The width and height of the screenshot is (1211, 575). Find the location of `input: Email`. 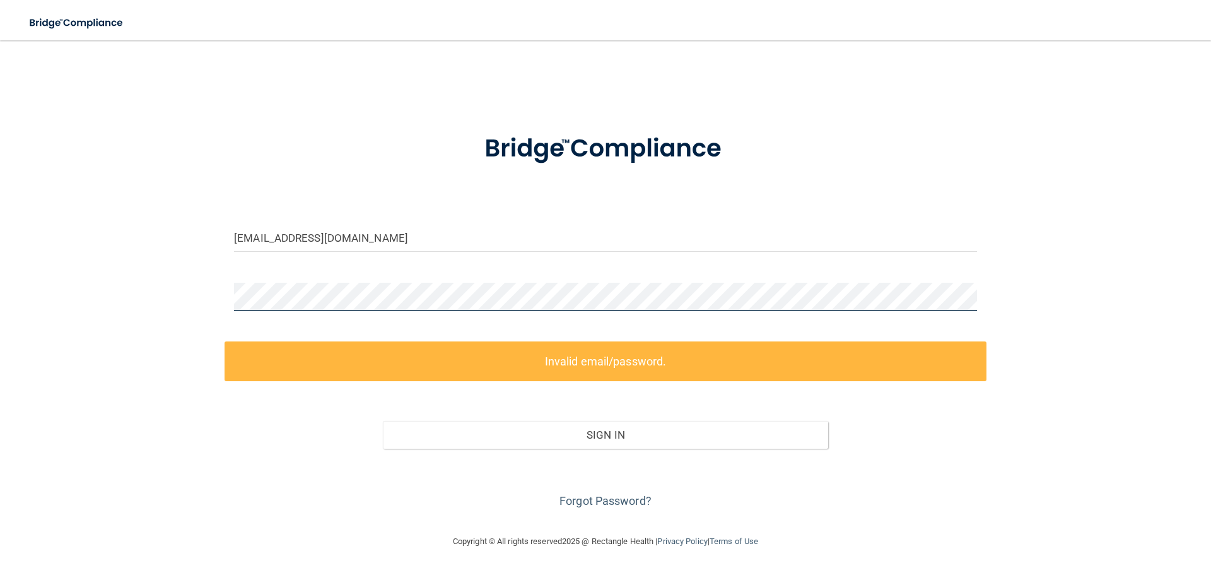

input: Email is located at coordinates (605, 237).